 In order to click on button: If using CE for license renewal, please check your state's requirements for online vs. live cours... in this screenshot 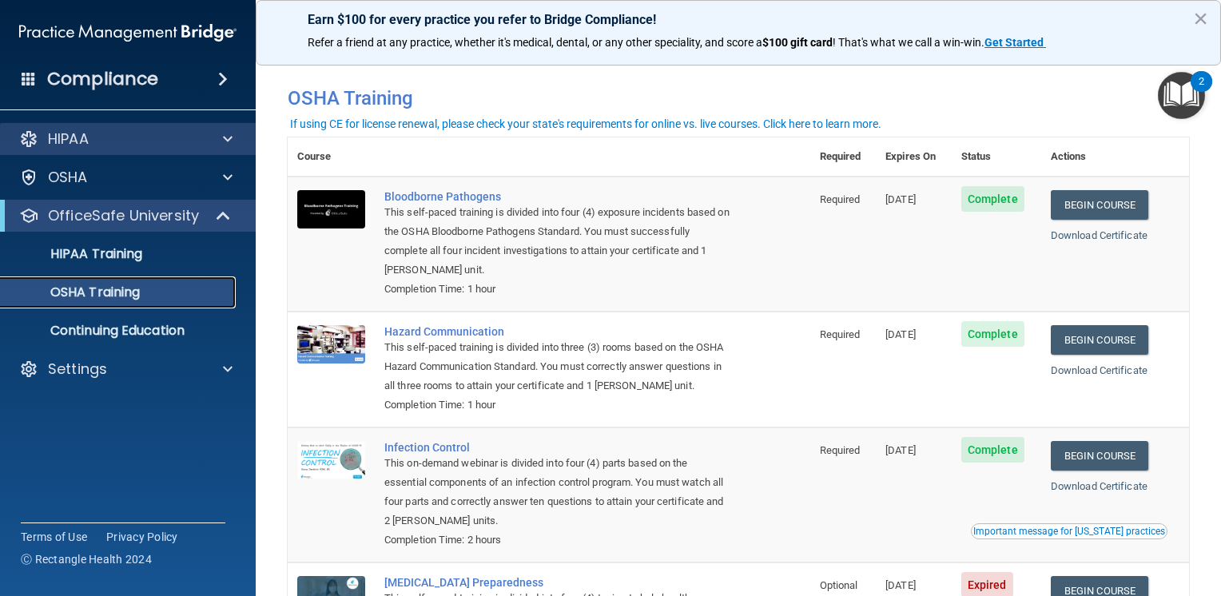, I will do `click(586, 124)`.